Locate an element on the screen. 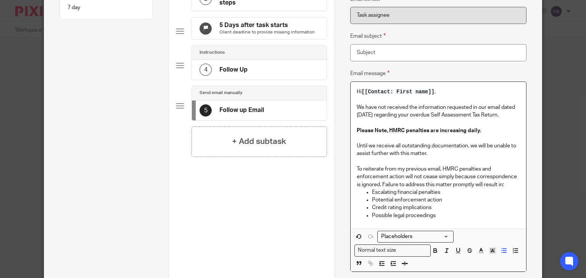  h4: Send email manually is located at coordinates (221, 93).